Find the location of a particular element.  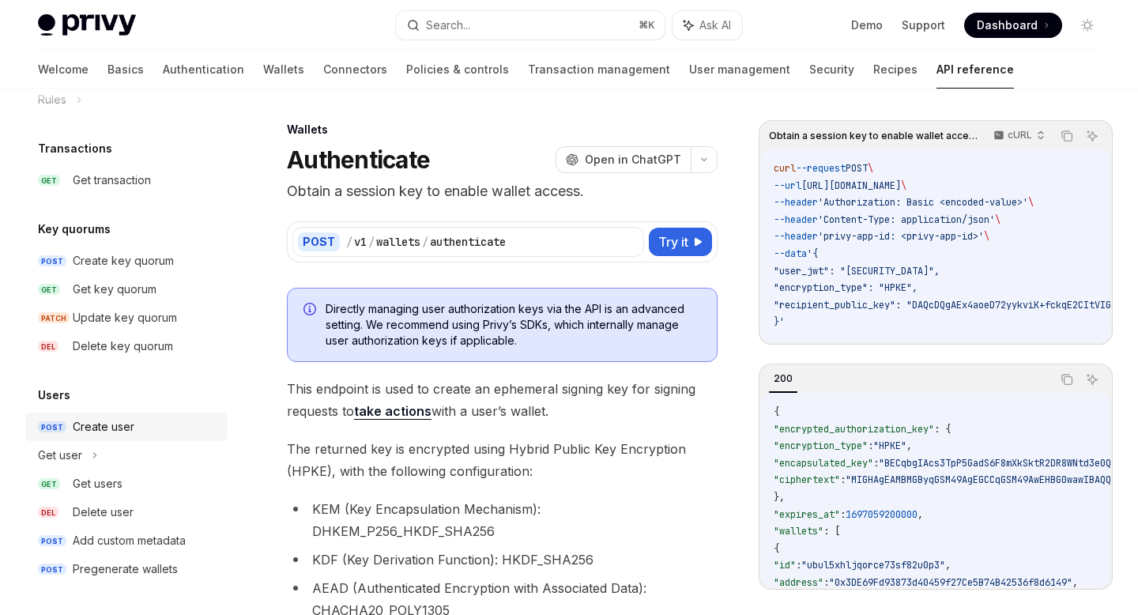

span: Ask AI is located at coordinates (716, 25).